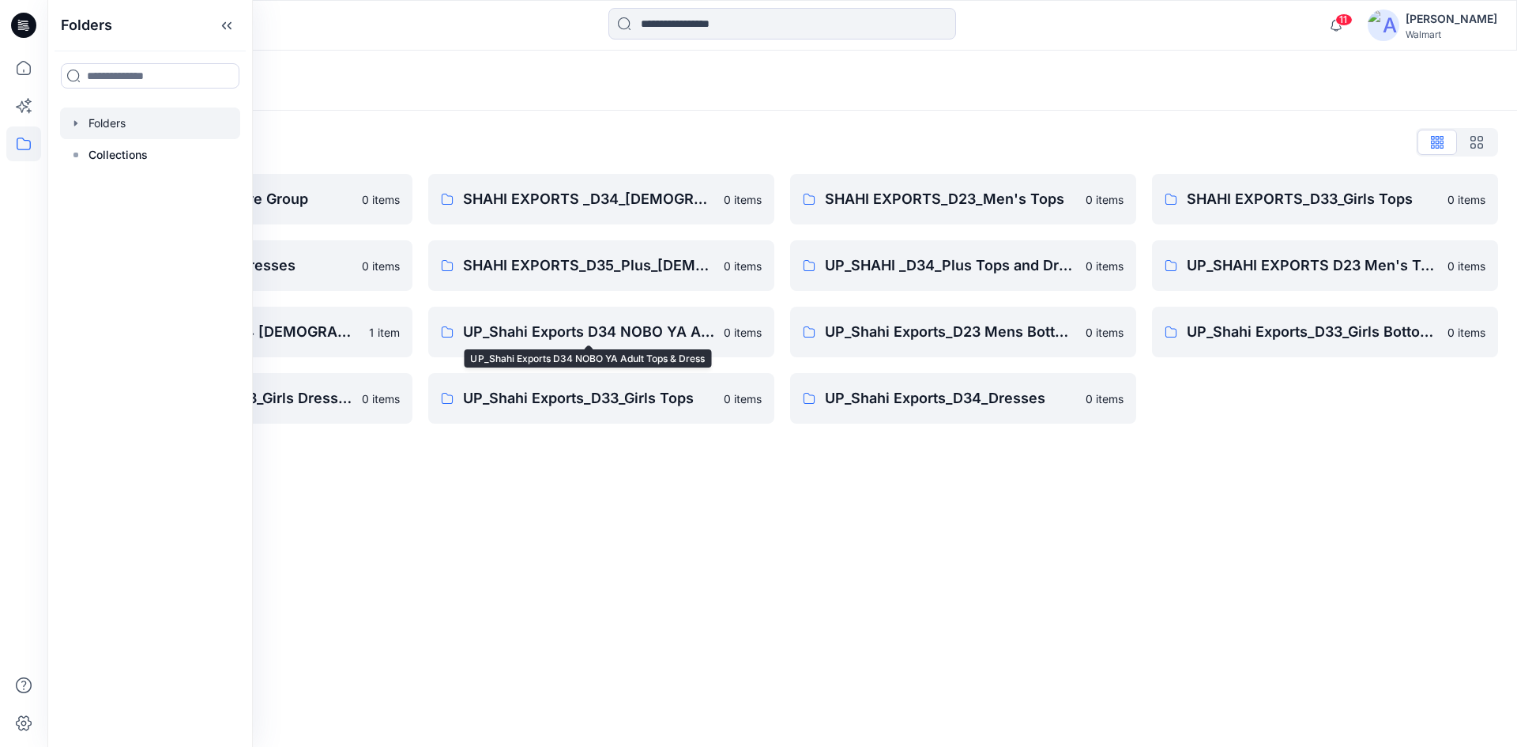  Describe the element at coordinates (951, 266) in the screenshot. I see `p: UP_SHAHI _D34_Plus Tops and Dresses` at that location.